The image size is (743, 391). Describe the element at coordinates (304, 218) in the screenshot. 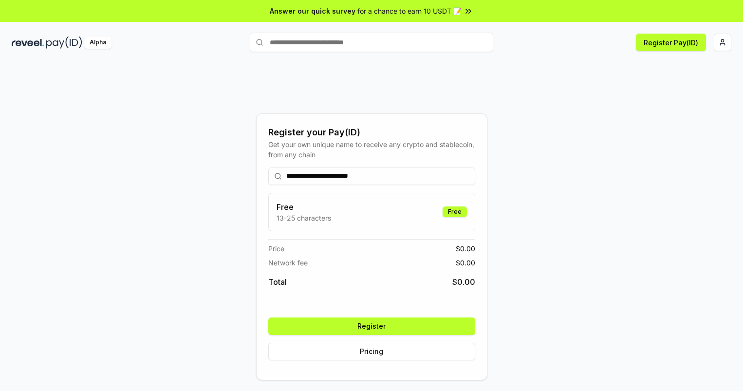

I see `p: 13-25 characters` at that location.